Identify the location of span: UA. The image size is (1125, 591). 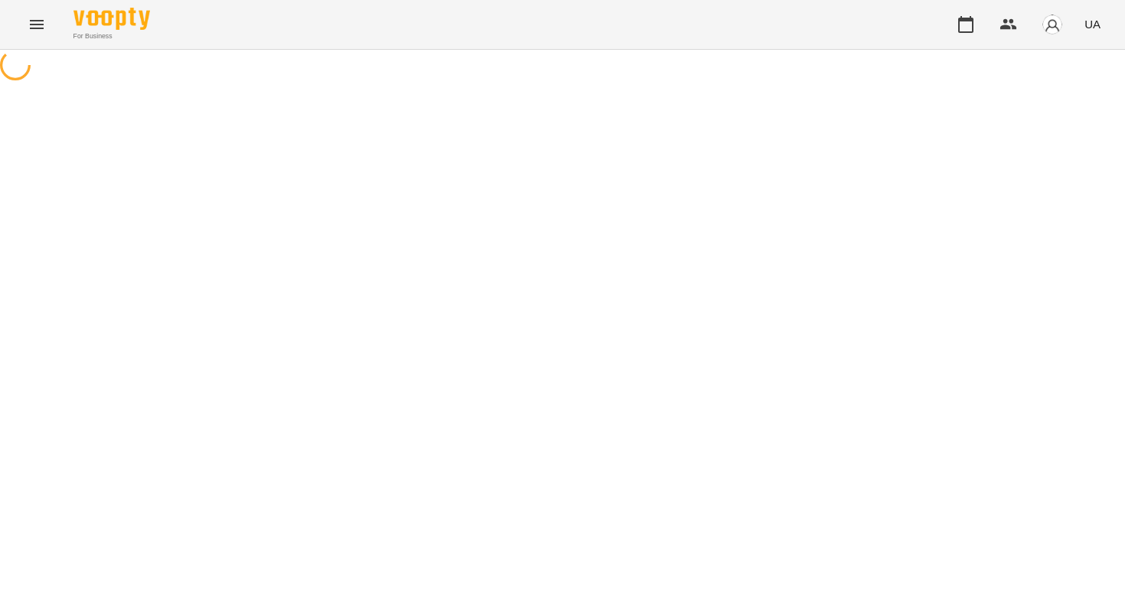
(1092, 24).